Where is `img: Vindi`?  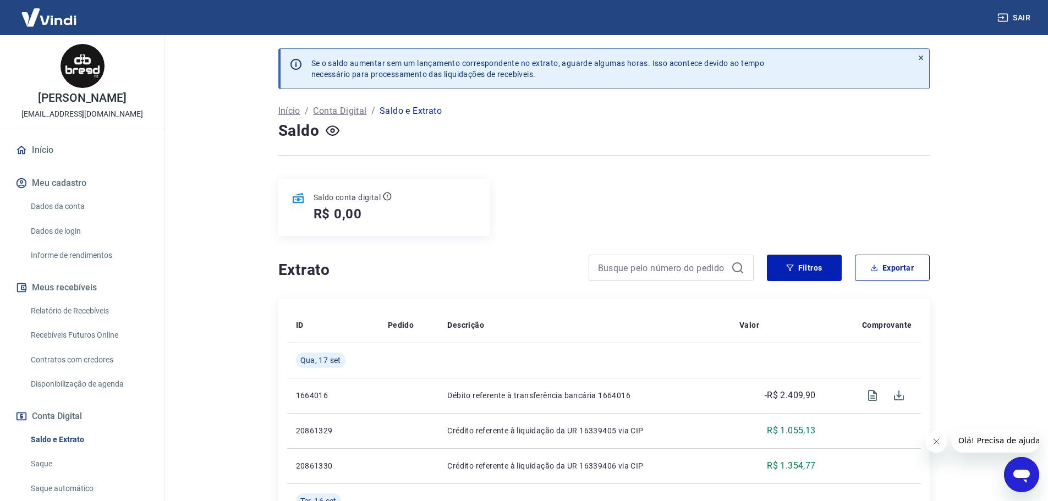 img: Vindi is located at coordinates (49, 17).